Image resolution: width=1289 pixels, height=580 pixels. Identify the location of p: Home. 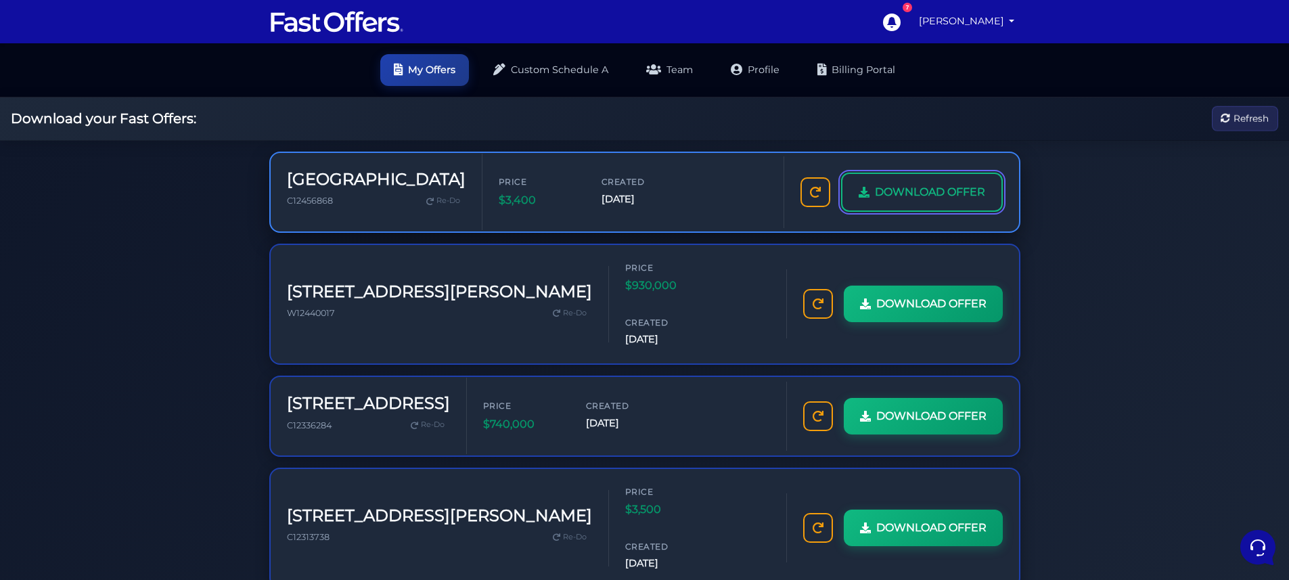
(52, 460).